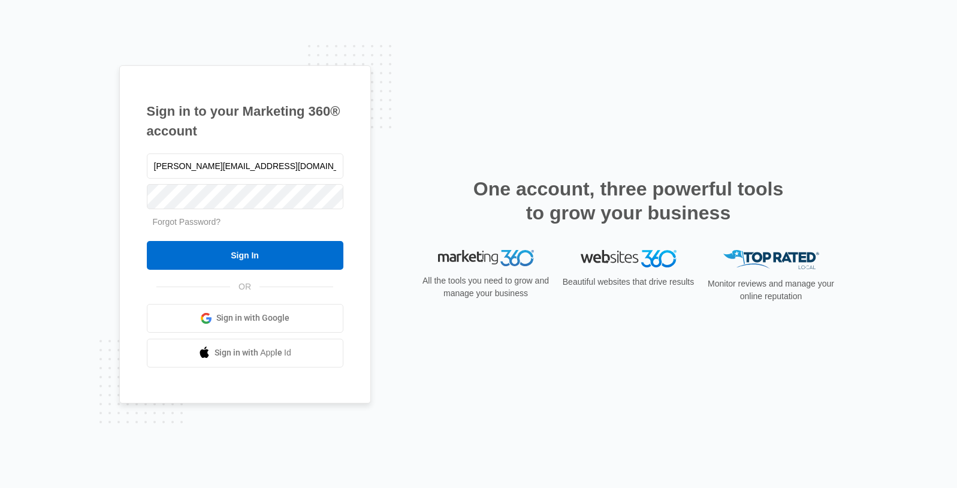 This screenshot has height=488, width=957. Describe the element at coordinates (187, 222) in the screenshot. I see `a: Forgot Password?` at that location.